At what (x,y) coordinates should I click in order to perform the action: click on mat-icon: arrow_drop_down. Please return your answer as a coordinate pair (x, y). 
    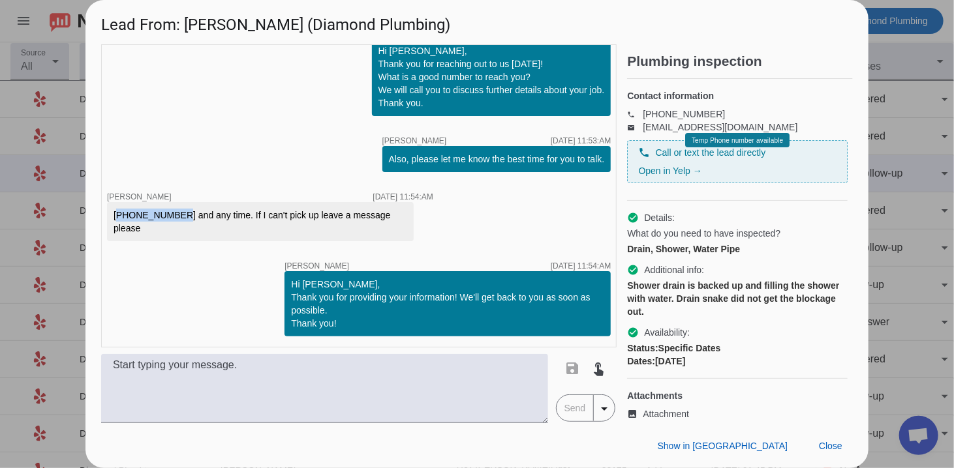
    Looking at the image, I should click on (604, 409).